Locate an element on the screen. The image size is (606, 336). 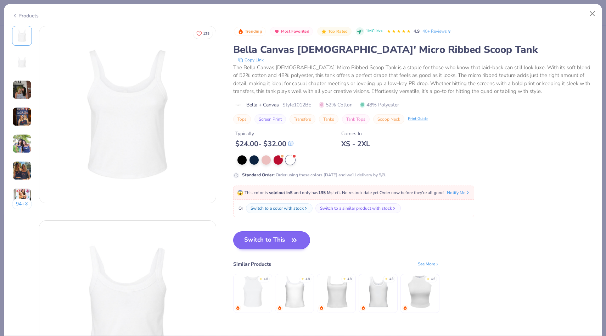
button: 94+ is located at coordinates (22, 204).